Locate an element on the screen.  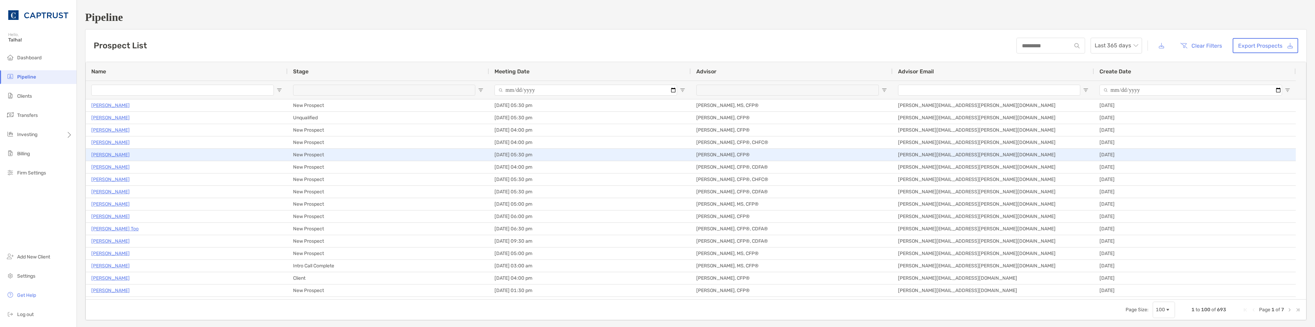
img: add_new_client icon is located at coordinates (10, 257).